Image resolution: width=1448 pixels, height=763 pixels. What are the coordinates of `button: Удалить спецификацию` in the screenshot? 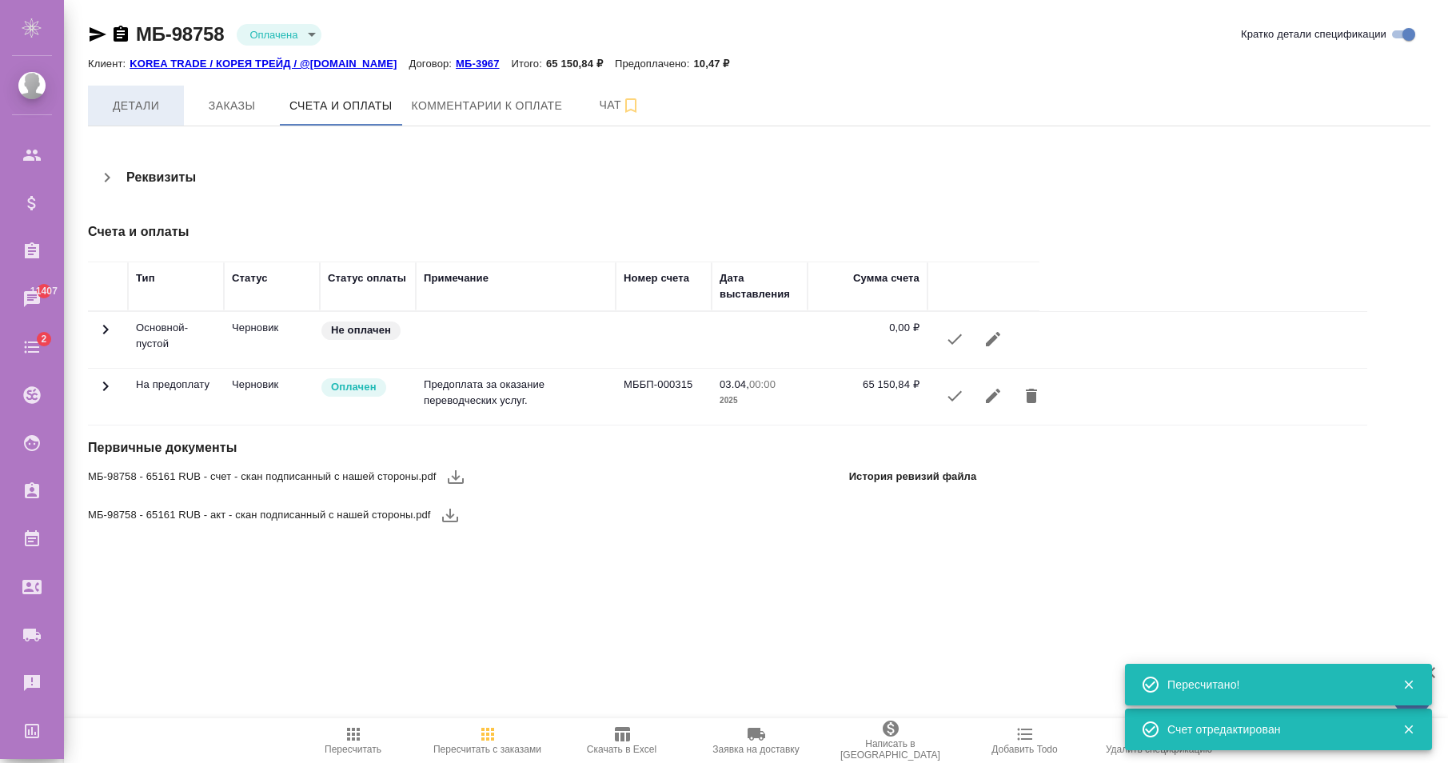 It's located at (1159, 740).